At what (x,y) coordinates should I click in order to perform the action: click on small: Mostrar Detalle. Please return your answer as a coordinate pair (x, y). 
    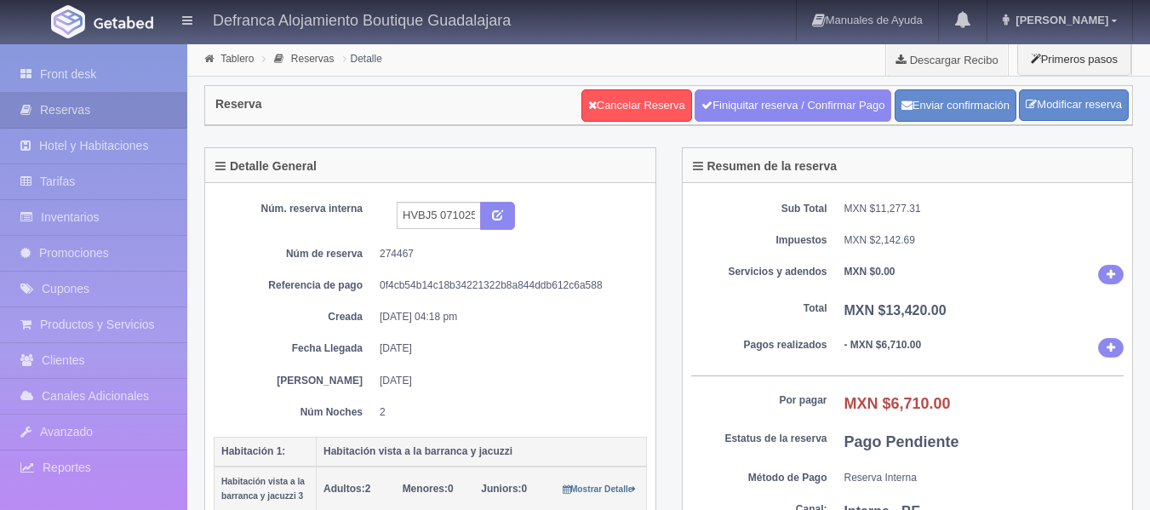
    Looking at the image, I should click on (600, 489).